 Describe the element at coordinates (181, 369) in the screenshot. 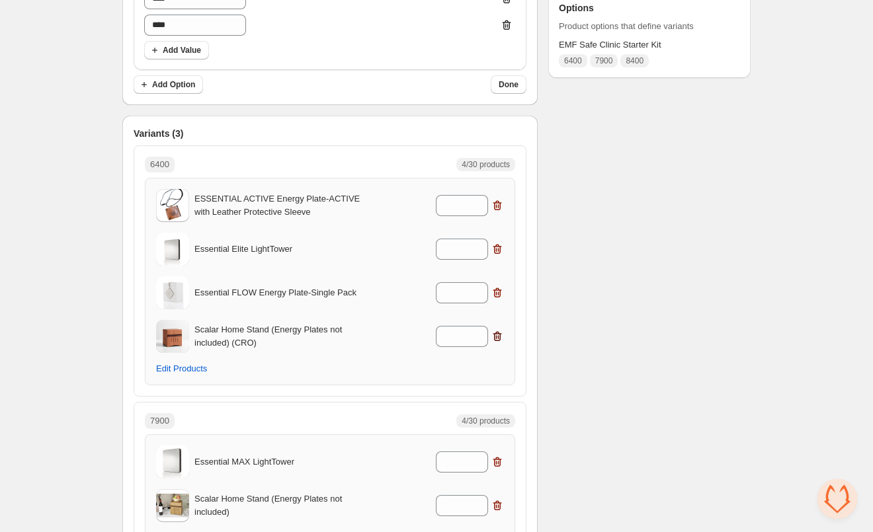

I see `button: Edit Products` at that location.